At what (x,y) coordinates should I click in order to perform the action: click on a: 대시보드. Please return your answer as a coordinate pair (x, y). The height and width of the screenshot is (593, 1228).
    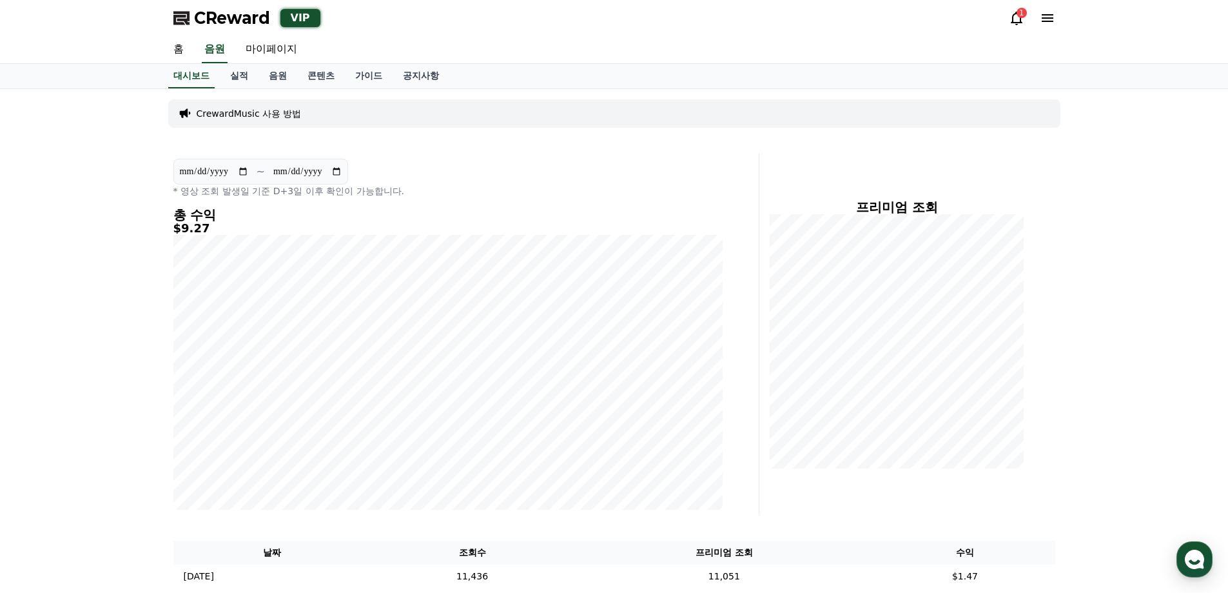
    Looking at the image, I should click on (192, 76).